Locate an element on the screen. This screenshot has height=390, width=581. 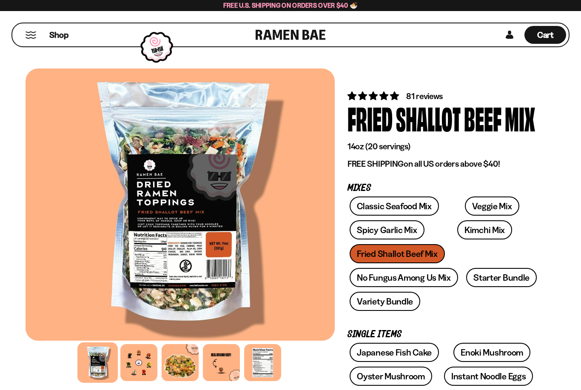
a: No Fungus Among Us Mix is located at coordinates (404, 277).